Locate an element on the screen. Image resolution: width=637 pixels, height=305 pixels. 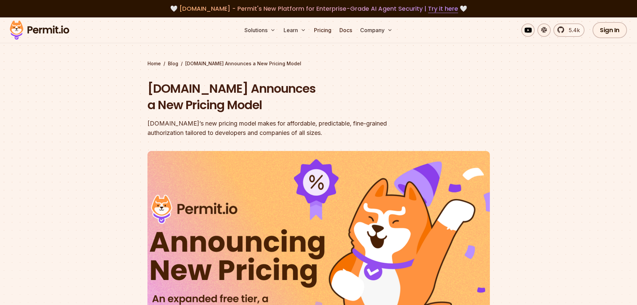
a: Sign In is located at coordinates (610, 30).